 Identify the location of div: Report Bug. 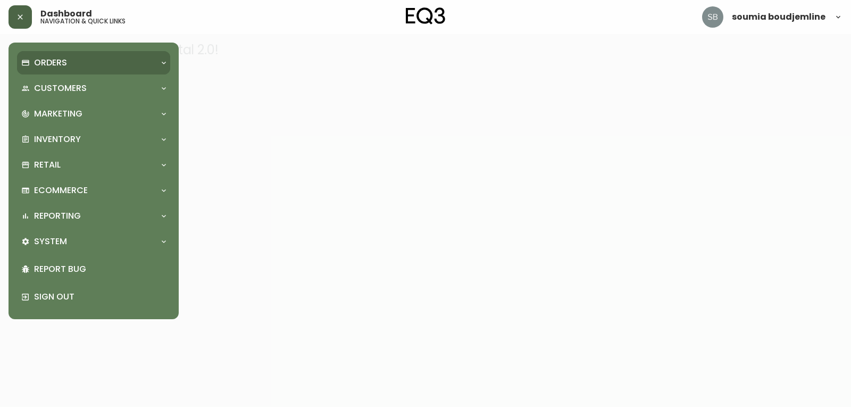
(94, 269).